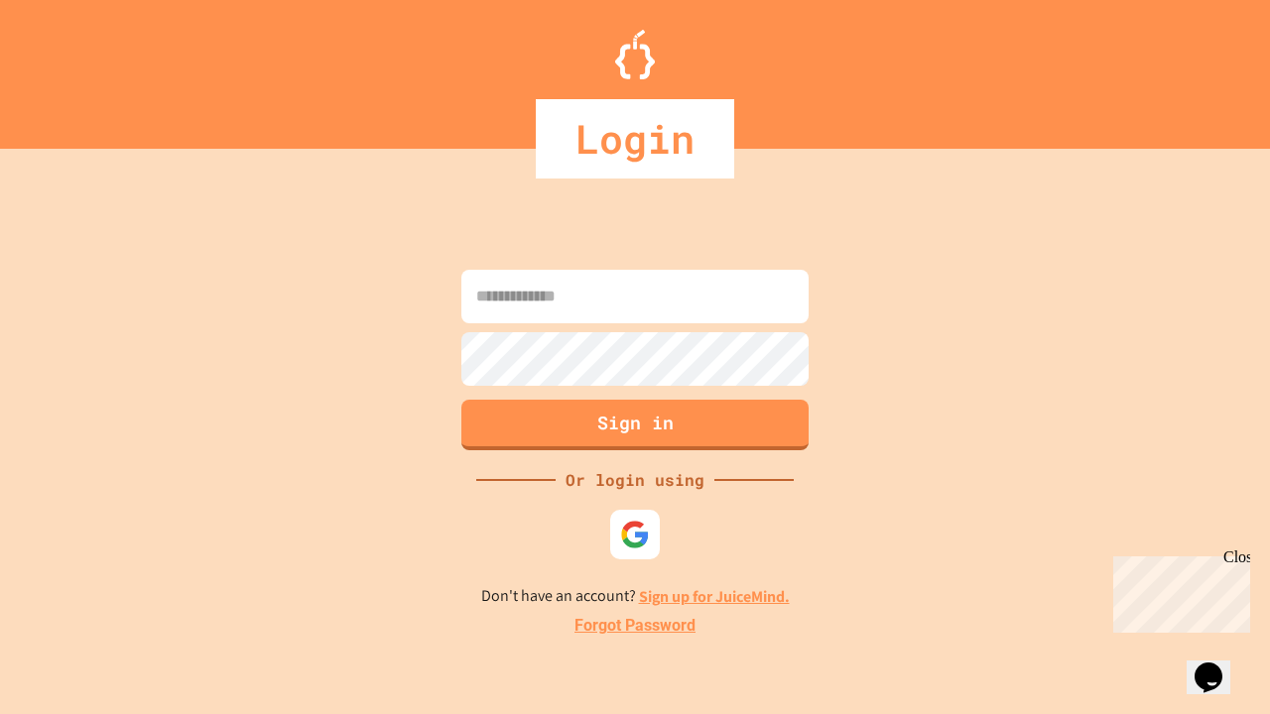  Describe the element at coordinates (635, 139) in the screenshot. I see `div: Login` at that location.